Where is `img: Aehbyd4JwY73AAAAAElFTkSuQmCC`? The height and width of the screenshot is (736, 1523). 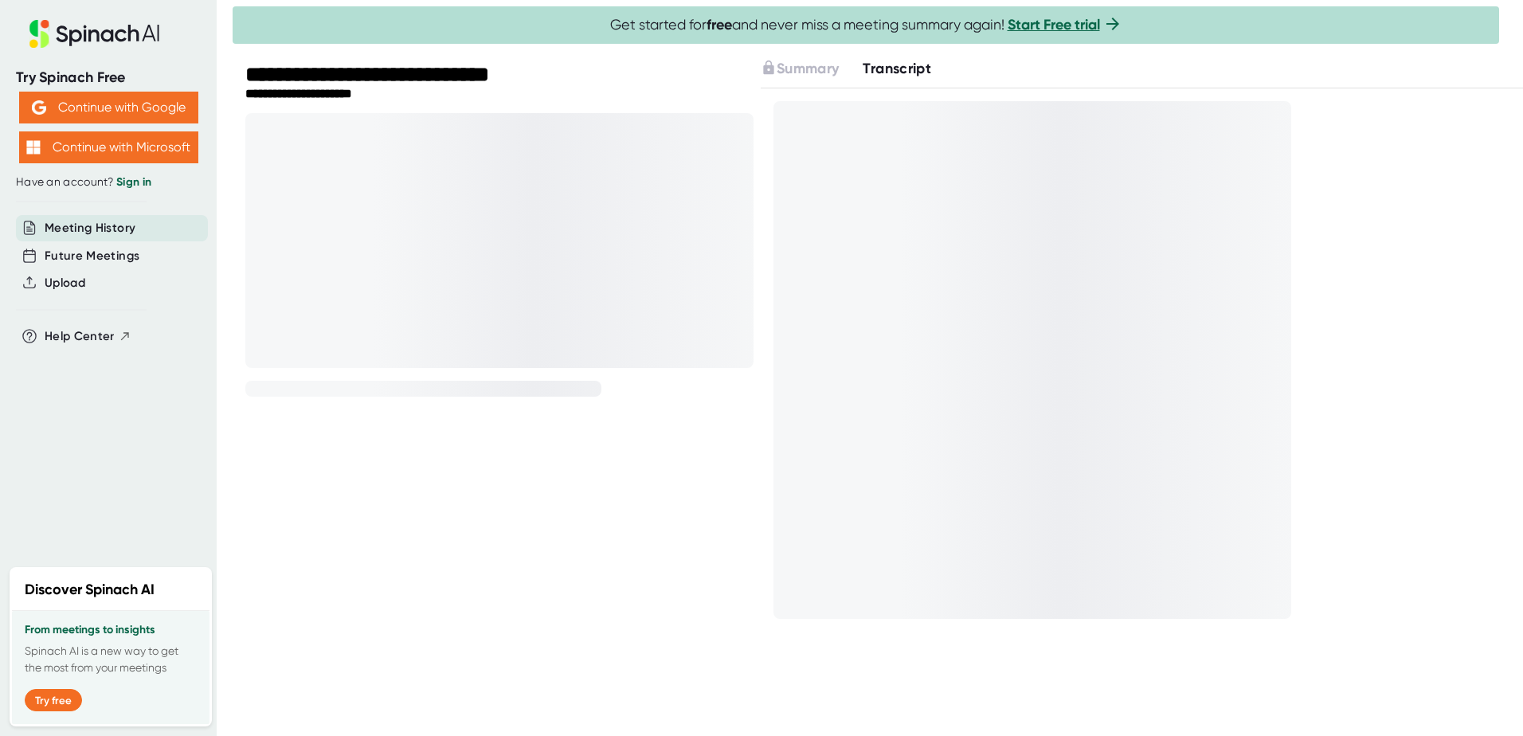 img: Aehbyd4JwY73AAAAAElFTkSuQmCC is located at coordinates (39, 108).